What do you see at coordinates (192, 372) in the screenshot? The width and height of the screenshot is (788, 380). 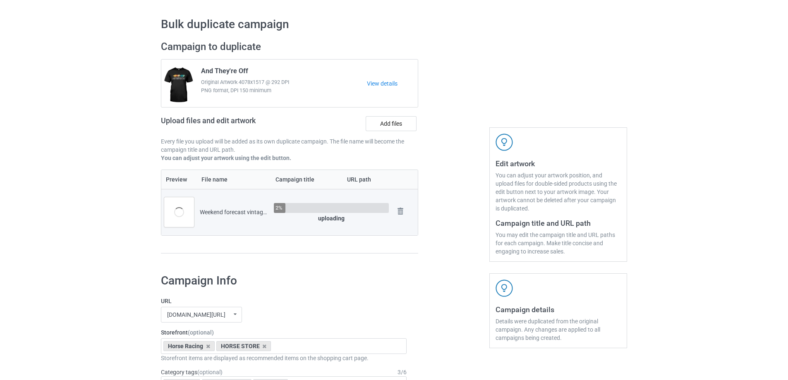 I see `label: Category tags` at bounding box center [192, 372].